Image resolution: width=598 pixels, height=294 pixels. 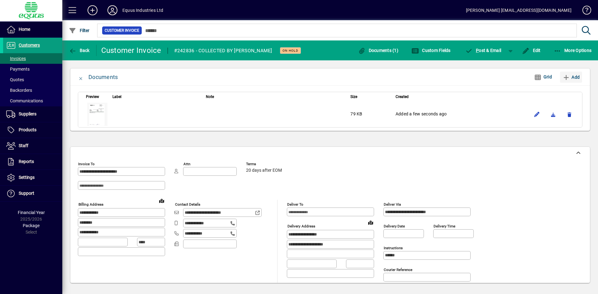 What do you see at coordinates (543, 77) in the screenshot?
I see `span: Grid` at bounding box center [543, 77].